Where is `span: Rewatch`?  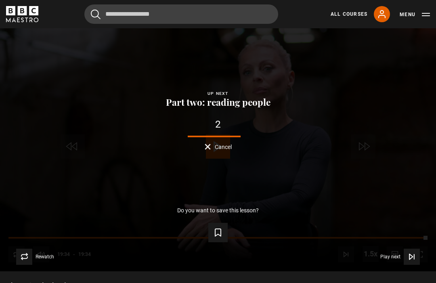
span: Rewatch is located at coordinates (45, 257).